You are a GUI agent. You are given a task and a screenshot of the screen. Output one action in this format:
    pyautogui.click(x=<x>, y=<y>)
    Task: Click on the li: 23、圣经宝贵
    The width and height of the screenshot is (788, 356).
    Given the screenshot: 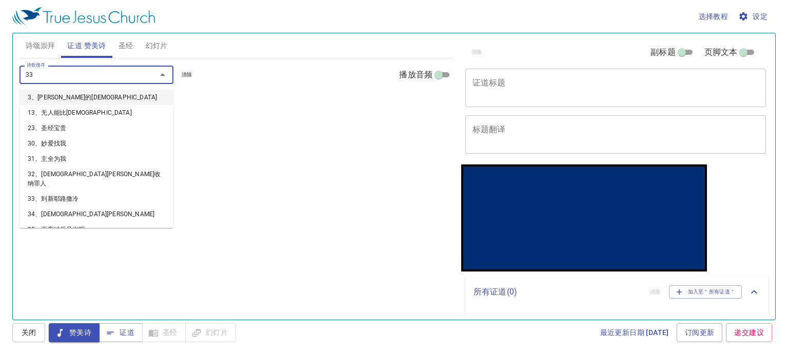 What is the action you would take?
    pyautogui.click(x=96, y=128)
    